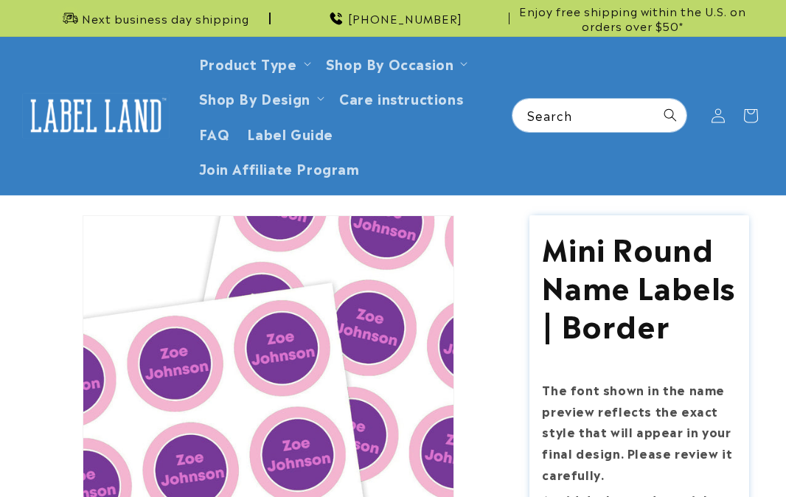 The width and height of the screenshot is (786, 497). Describe the element at coordinates (254, 63) in the screenshot. I see `summary: Product Type` at that location.